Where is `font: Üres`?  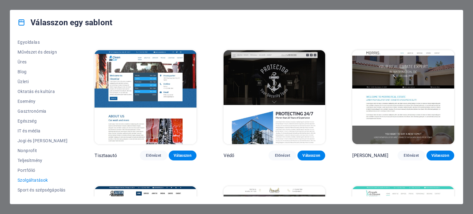 font: Üres is located at coordinates (22, 62).